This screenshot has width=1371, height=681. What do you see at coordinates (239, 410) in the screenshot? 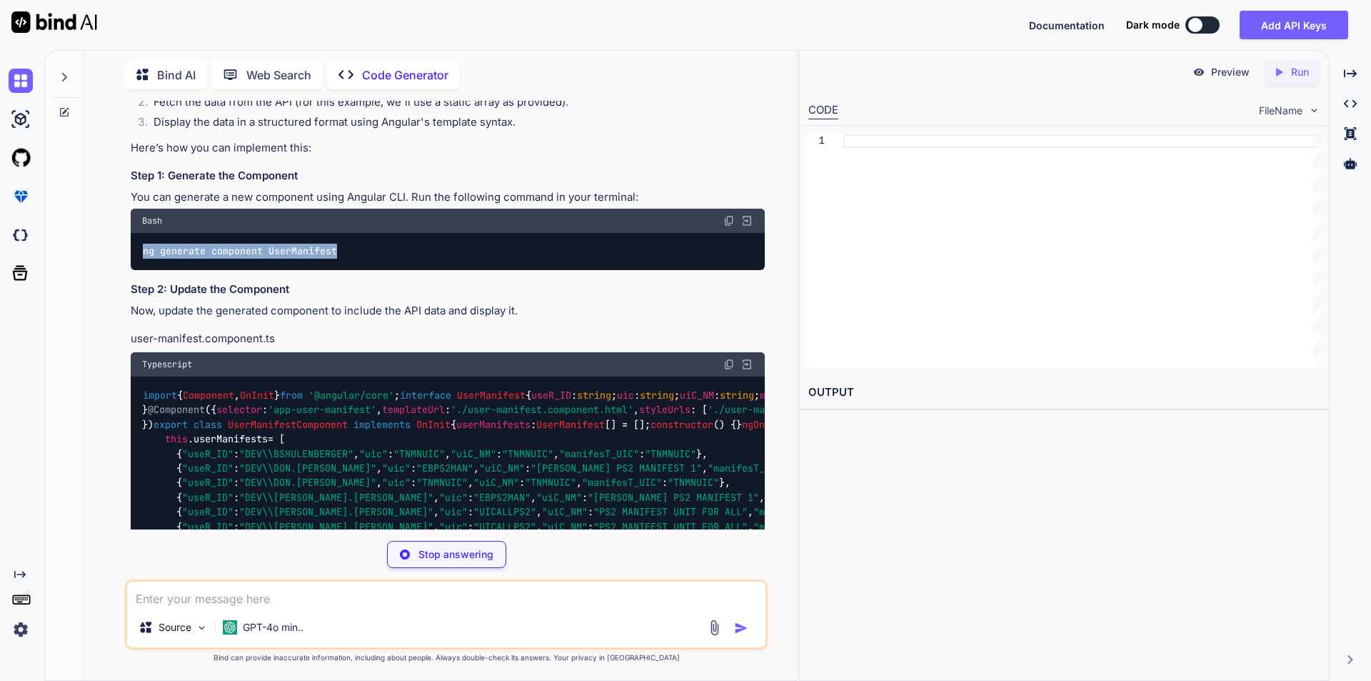
I see `span: selector` at bounding box center [239, 410].